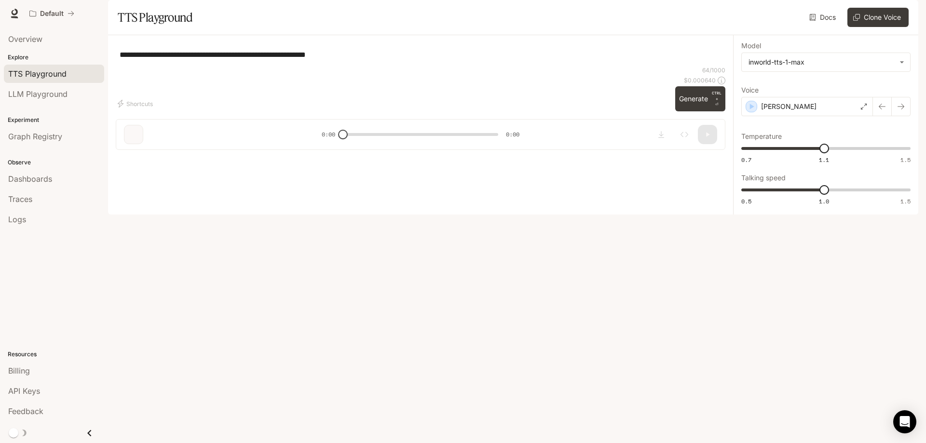 The image size is (926, 443). I want to click on span: 0.5, so click(746, 201).